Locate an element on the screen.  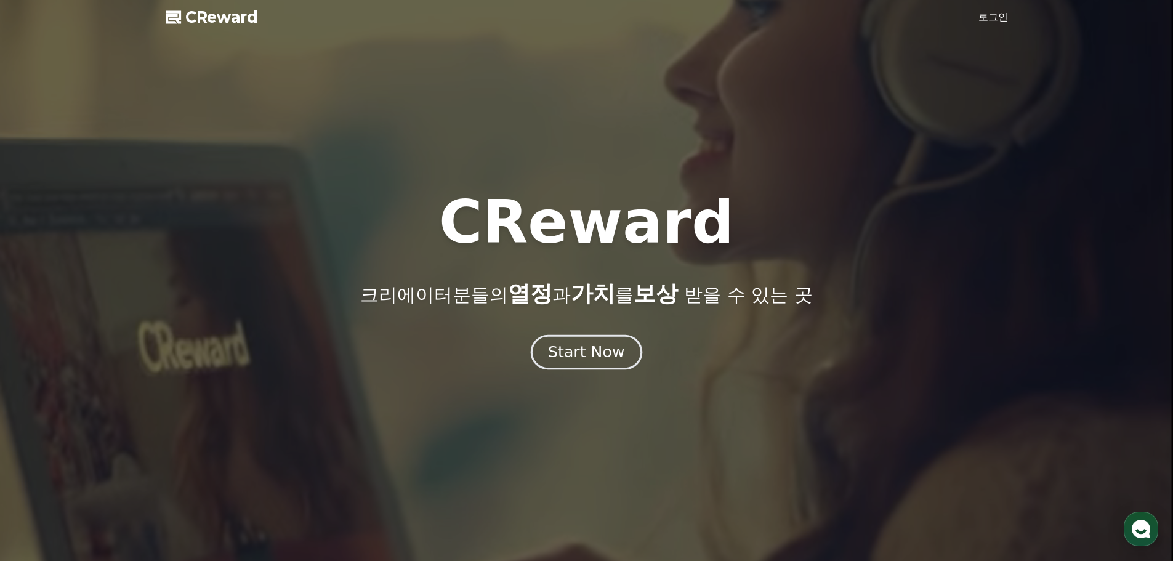
div: Start Now is located at coordinates (586, 352).